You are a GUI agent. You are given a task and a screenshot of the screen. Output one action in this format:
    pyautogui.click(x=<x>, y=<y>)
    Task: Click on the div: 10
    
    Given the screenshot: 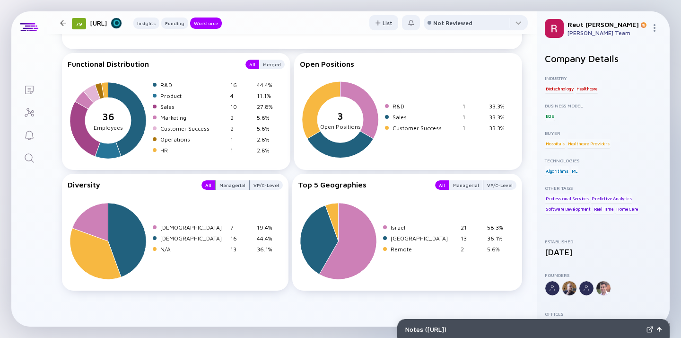 What is the action you would take?
    pyautogui.click(x=242, y=106)
    